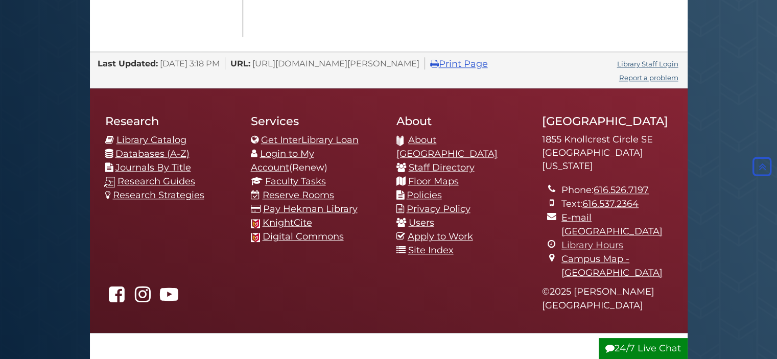 The image size is (777, 359). What do you see at coordinates (287, 223) in the screenshot?
I see `a: KnightCite` at bounding box center [287, 223].